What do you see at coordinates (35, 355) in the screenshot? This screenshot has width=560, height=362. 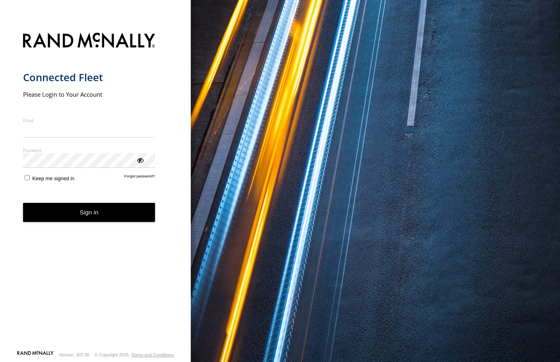 I see `a: Visit our Website` at bounding box center [35, 355].